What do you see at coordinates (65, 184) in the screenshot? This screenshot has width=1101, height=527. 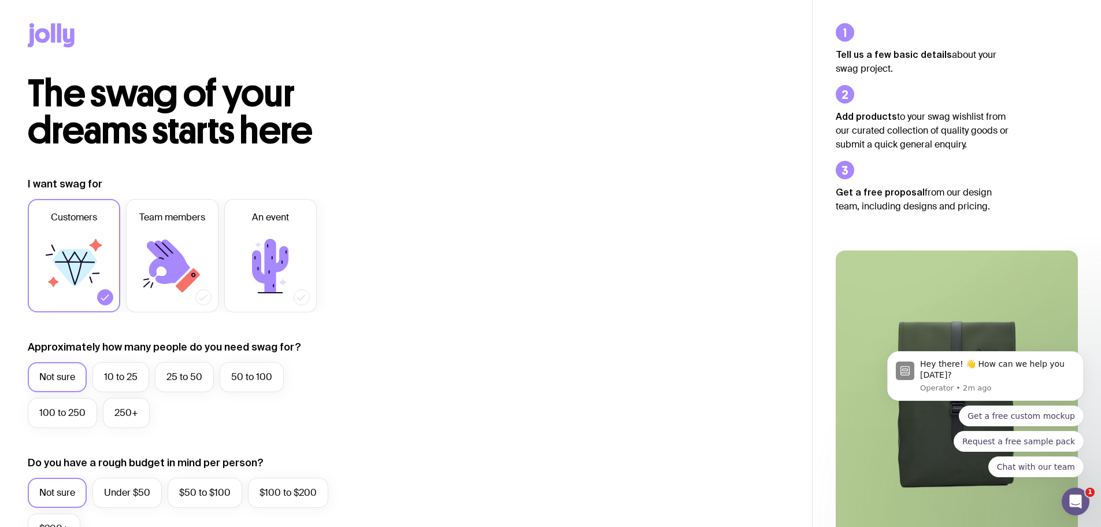 I see `label: I want swag for` at bounding box center [65, 184].